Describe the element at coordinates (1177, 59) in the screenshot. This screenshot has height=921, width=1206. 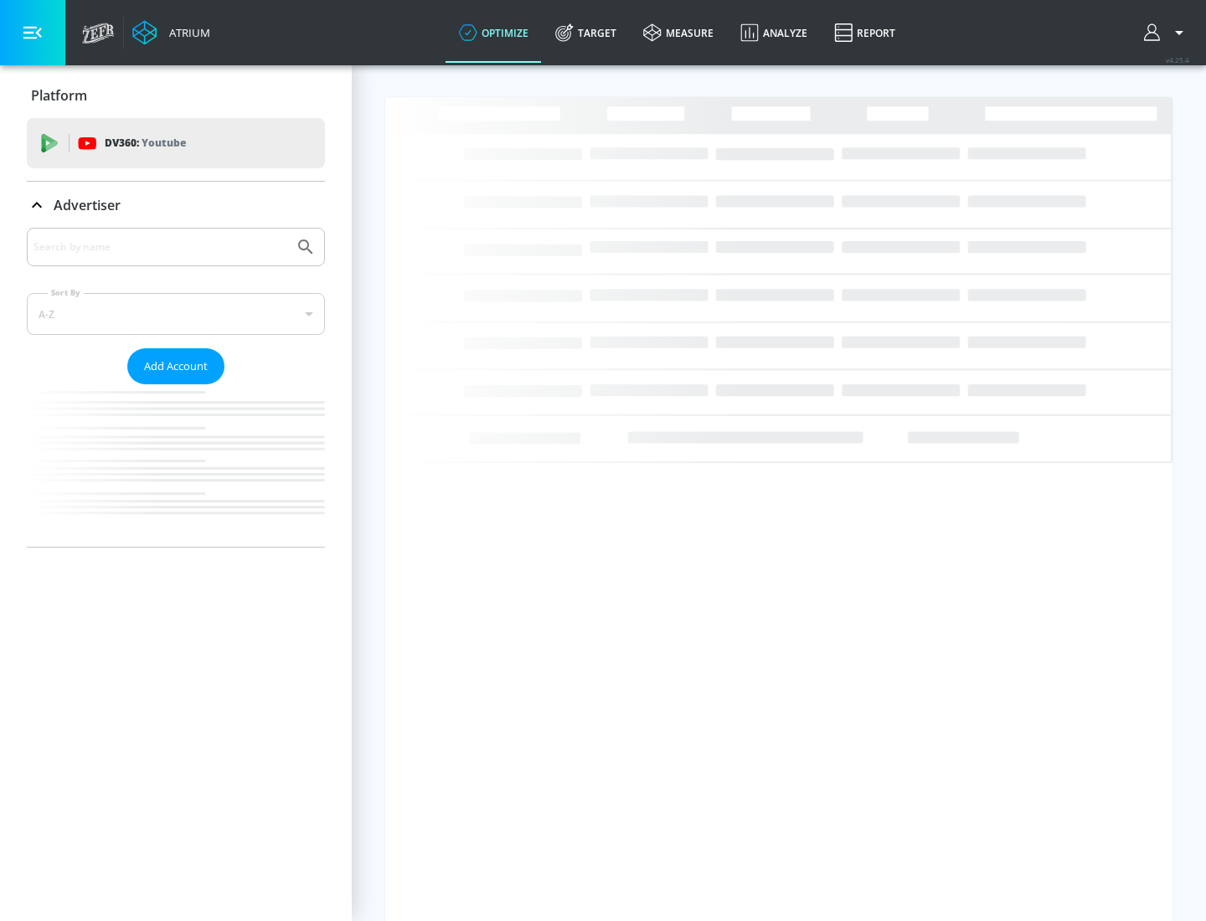
I see `span: v 4.25.4` at that location.